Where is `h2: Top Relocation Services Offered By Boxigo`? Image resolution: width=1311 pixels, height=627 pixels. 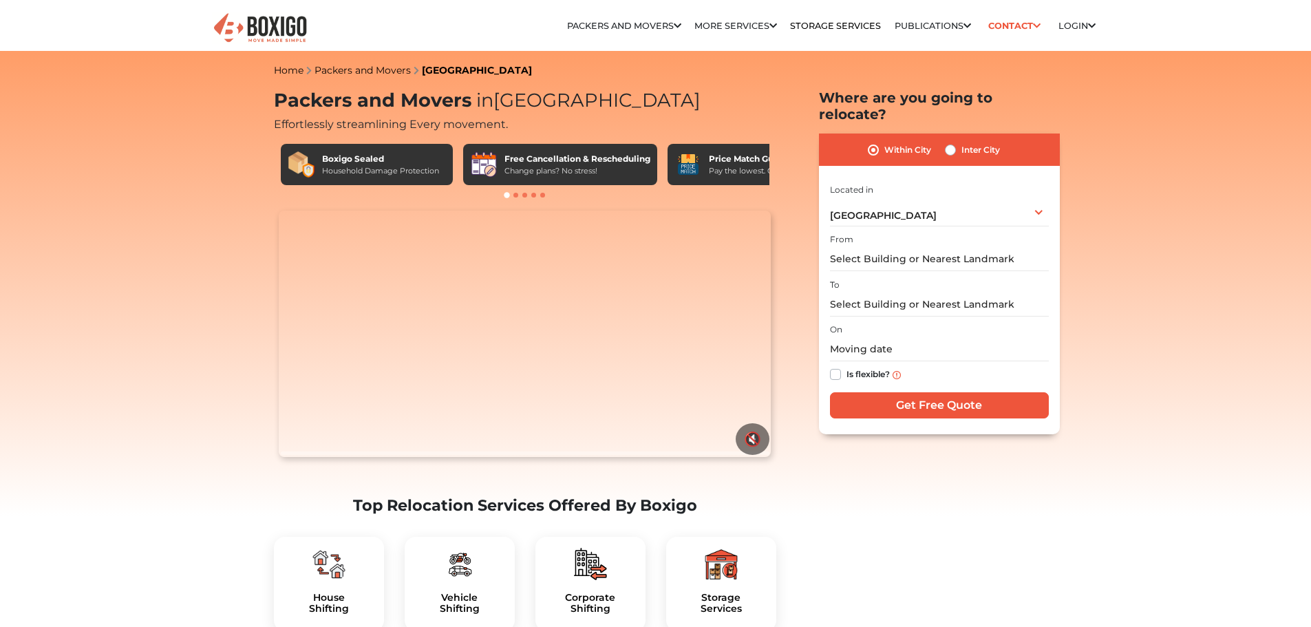
h2: Top Relocation Services Offered By Boxigo is located at coordinates (525, 505).